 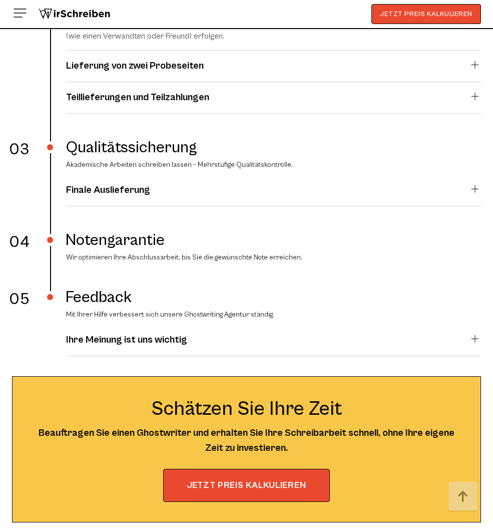 I want to click on h3: Notengarantie, so click(x=273, y=240).